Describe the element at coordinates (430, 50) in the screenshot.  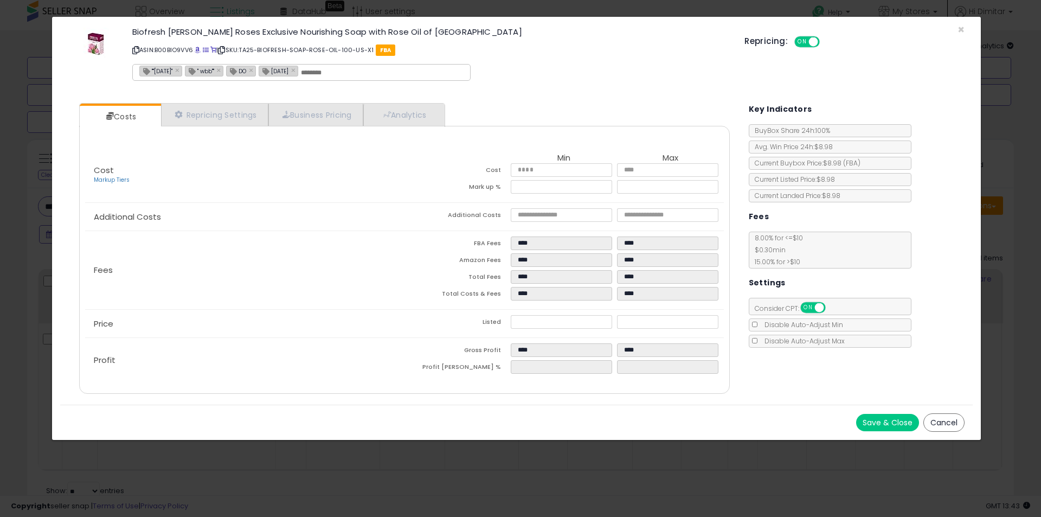
I see `p: ASIN: B00BIO9VV6 | SKU: TA25-BIOFRESH-SOAP-ROSE-OIL-100-US-X1` at that location.